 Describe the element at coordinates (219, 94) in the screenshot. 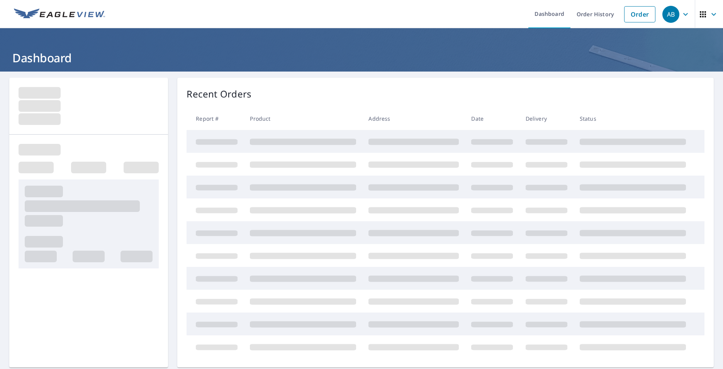

I see `p: Recent Orders` at that location.